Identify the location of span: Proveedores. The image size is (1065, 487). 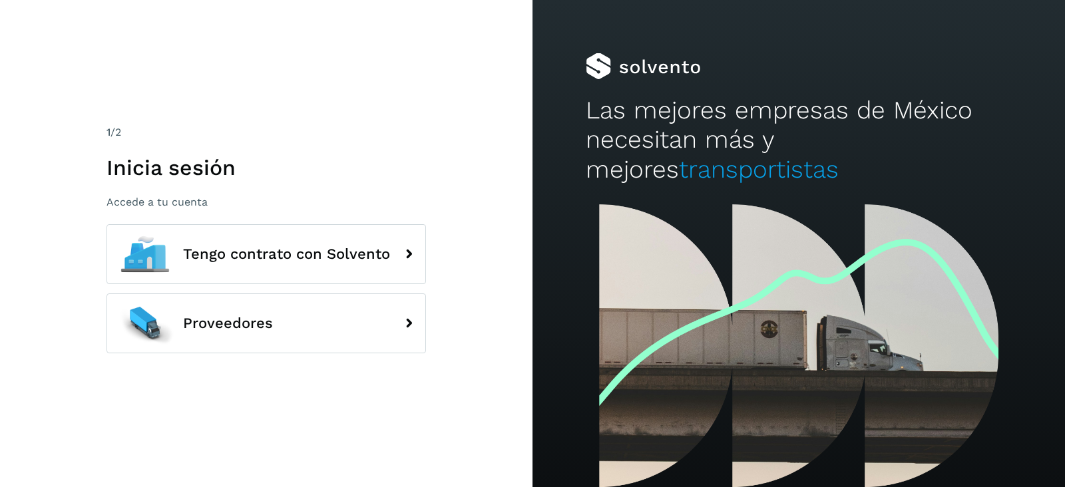
(228, 323).